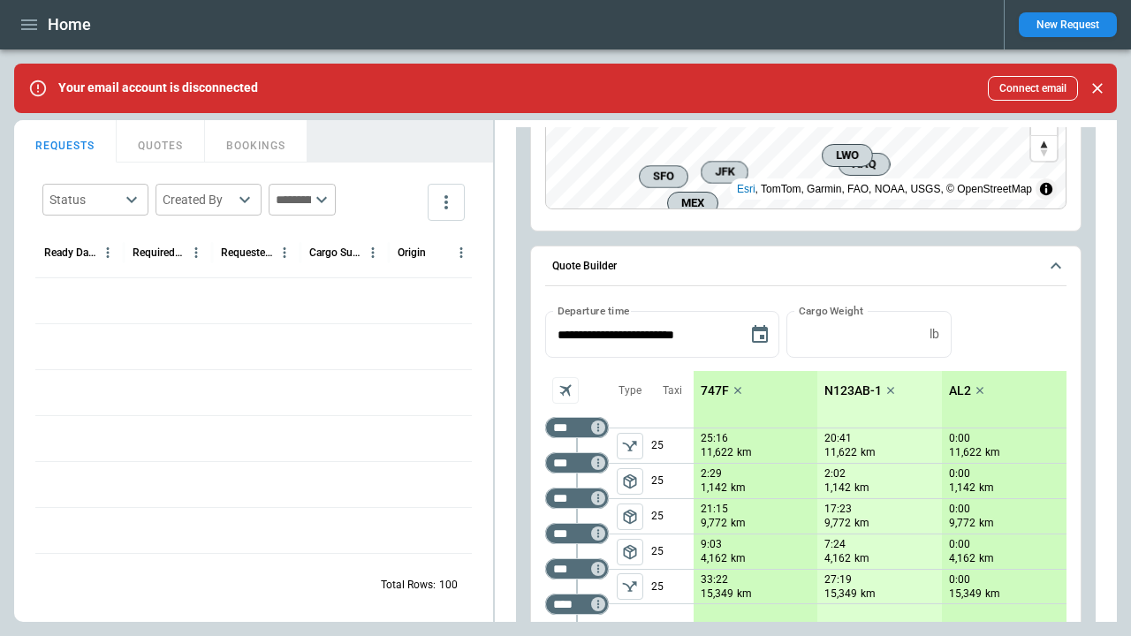 Image resolution: width=1131 pixels, height=636 pixels. I want to click on button: QUOTES, so click(161, 141).